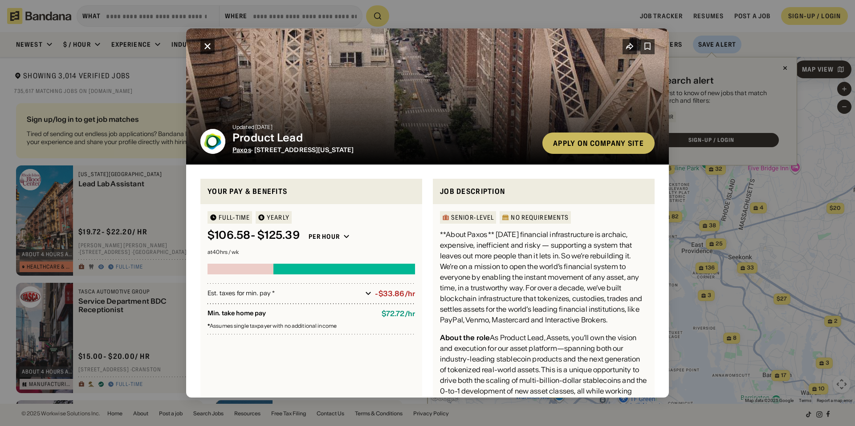  Describe the element at coordinates (543, 191) in the screenshot. I see `div: Job Description` at that location.